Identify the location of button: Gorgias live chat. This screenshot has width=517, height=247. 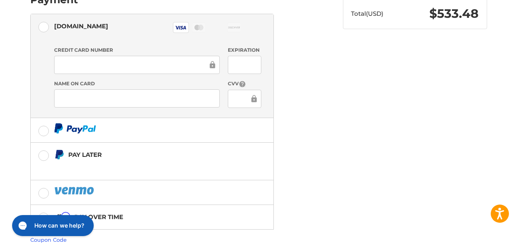
(45, 13).